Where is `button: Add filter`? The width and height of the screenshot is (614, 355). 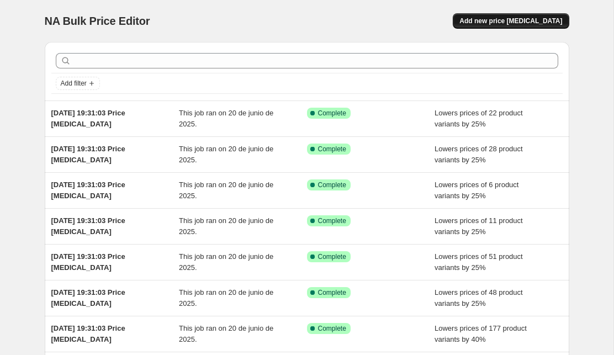 button: Add filter is located at coordinates (78, 83).